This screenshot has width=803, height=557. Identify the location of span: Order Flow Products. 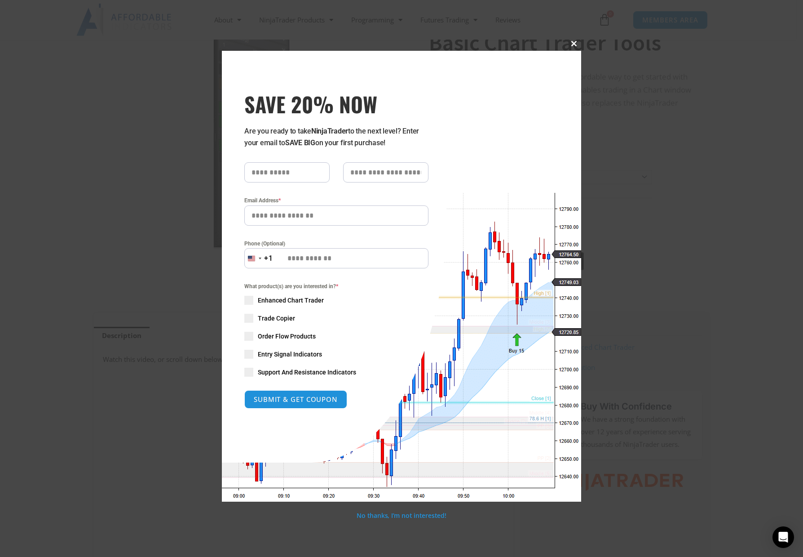
(287, 336).